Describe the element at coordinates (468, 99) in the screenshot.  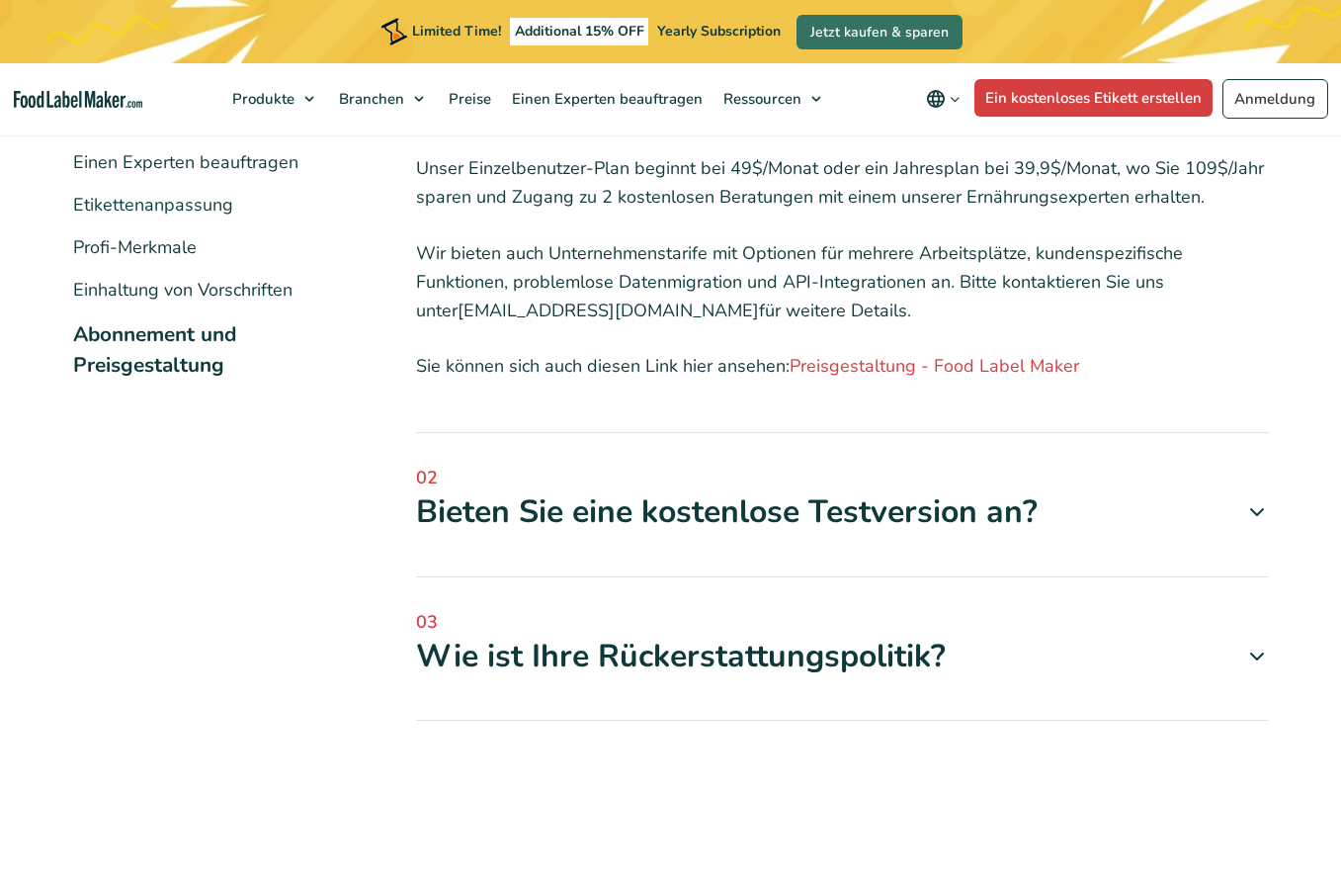
I see `span: Preise` at that location.